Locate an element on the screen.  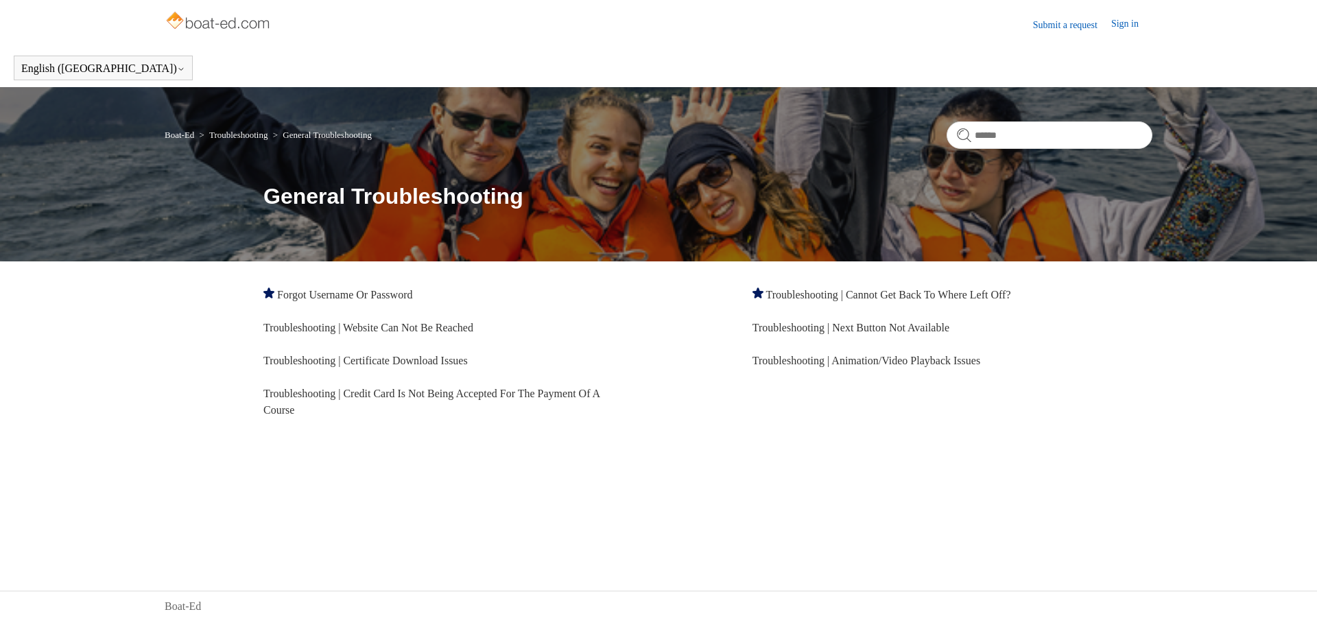
a: Troubleshooting is located at coordinates (238, 134).